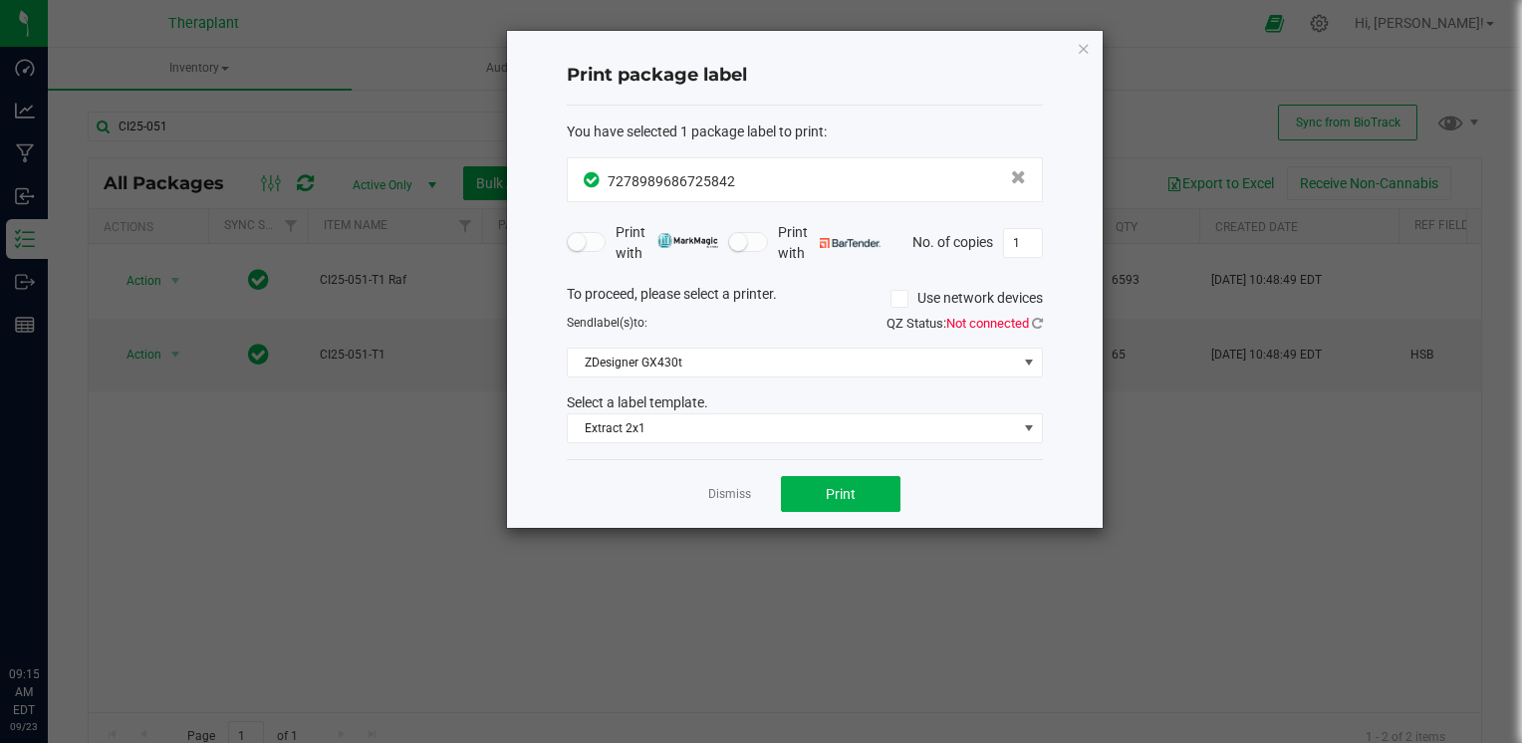  What do you see at coordinates (614, 323) in the screenshot?
I see `span: label(s)` at bounding box center [614, 323].